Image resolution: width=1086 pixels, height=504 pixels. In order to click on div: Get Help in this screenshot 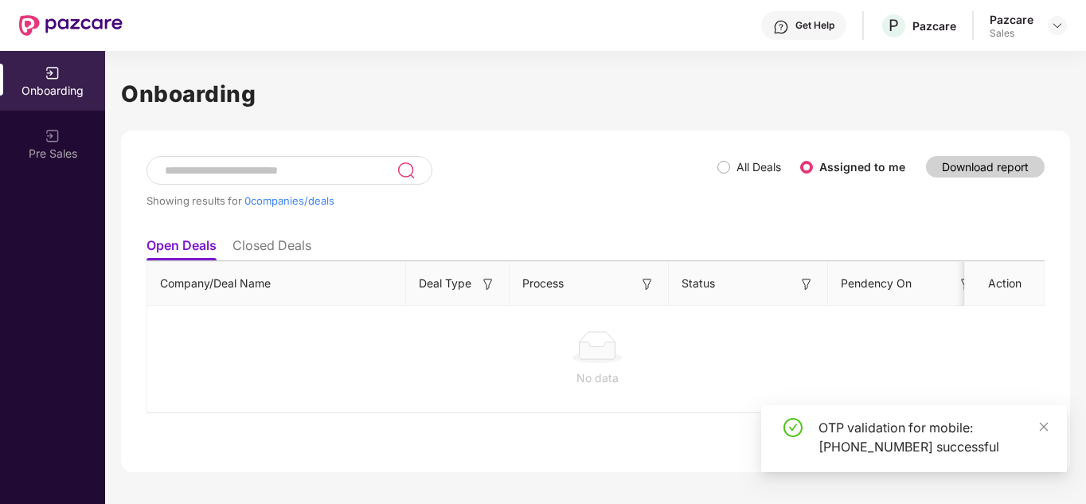, I will do `click(814, 25)`.